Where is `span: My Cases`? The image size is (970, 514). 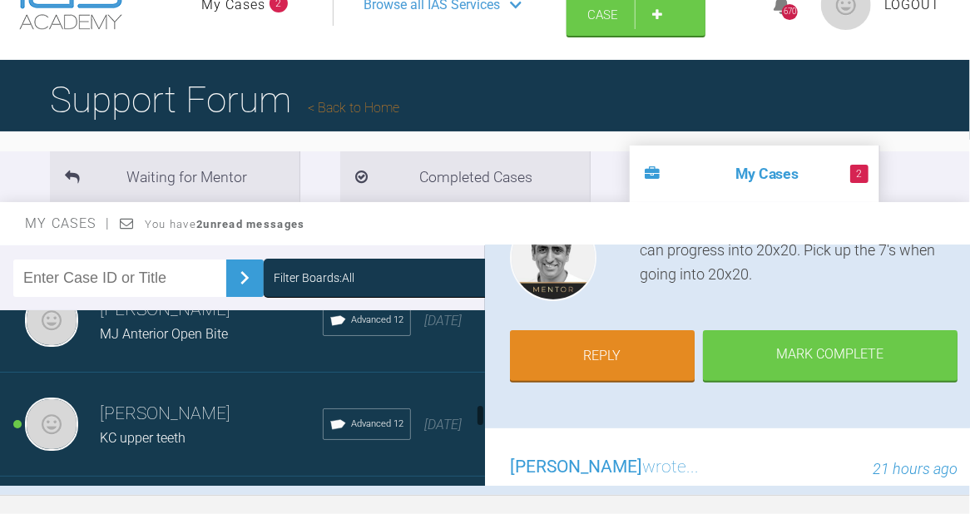 span: My Cases is located at coordinates (67, 223).